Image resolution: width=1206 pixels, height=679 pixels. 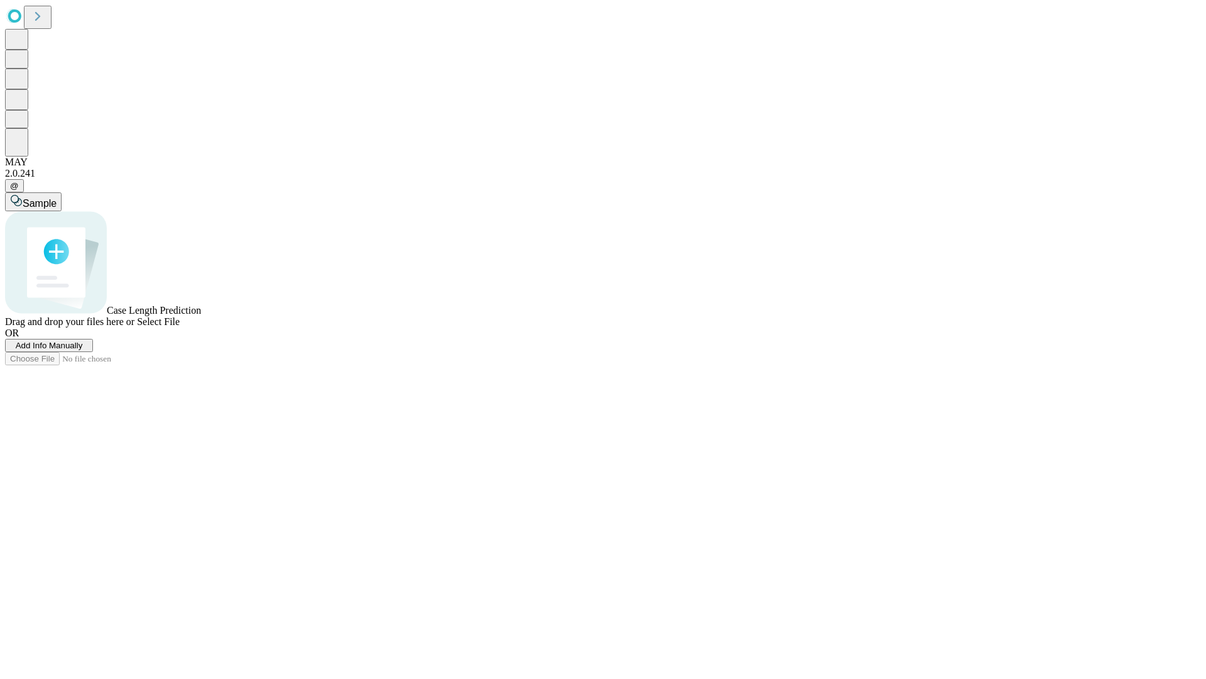 What do you see at coordinates (158, 321) in the screenshot?
I see `span: Select File` at bounding box center [158, 321].